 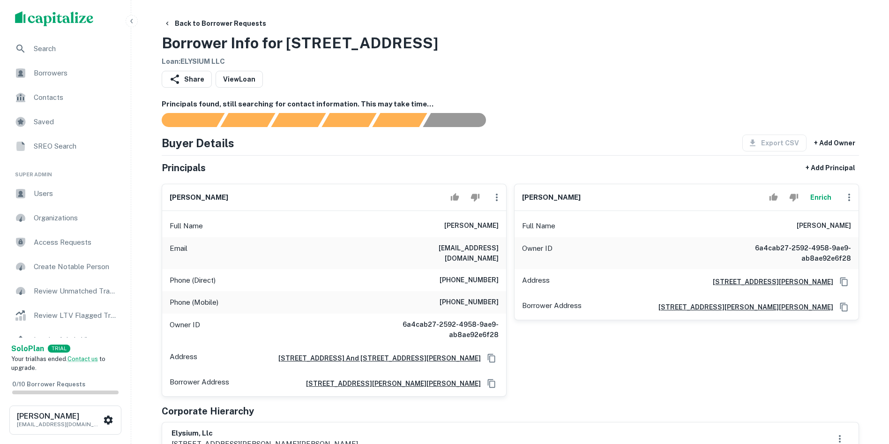 What do you see at coordinates (65, 267) in the screenshot?
I see `a: Create Notable Person` at bounding box center [65, 267].